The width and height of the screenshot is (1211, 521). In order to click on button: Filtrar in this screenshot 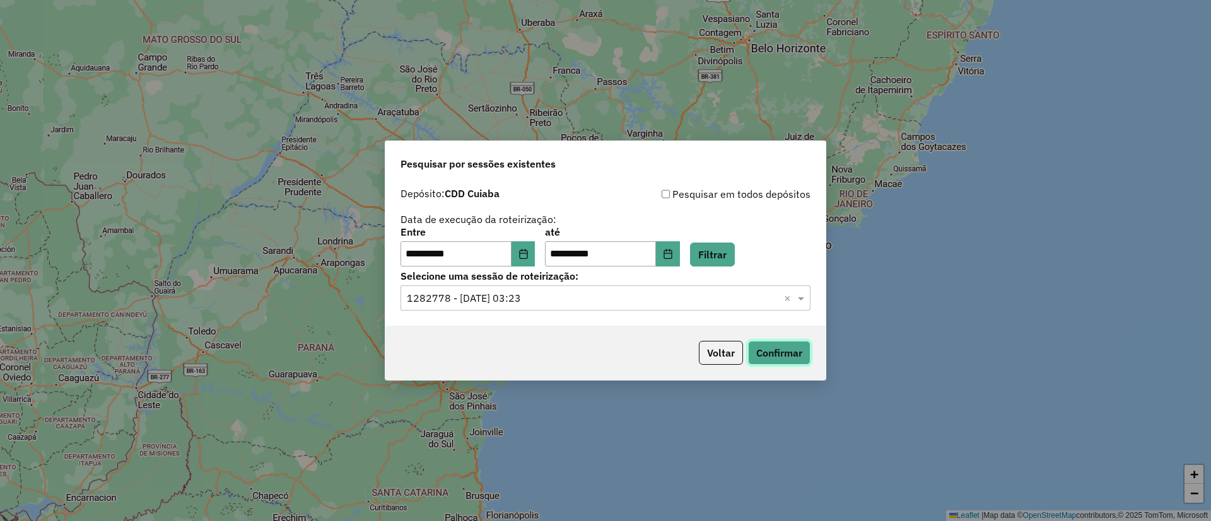, I will do `click(712, 255)`.